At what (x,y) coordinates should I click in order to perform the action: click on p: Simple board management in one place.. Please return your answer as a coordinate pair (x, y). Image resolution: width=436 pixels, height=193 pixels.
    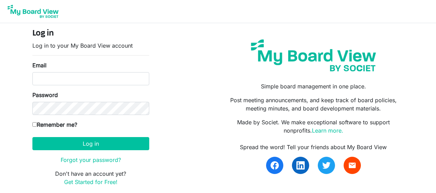
    Looking at the image, I should click on (313, 86).